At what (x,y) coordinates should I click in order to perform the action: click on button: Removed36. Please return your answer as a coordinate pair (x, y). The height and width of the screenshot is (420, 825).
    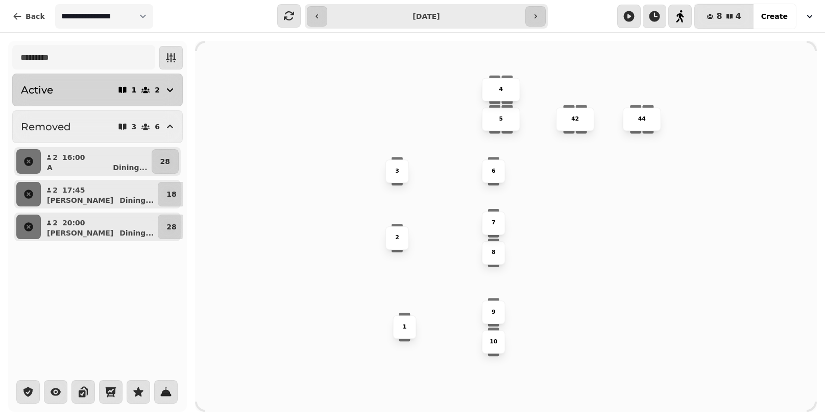
    Looking at the image, I should click on (98, 127).